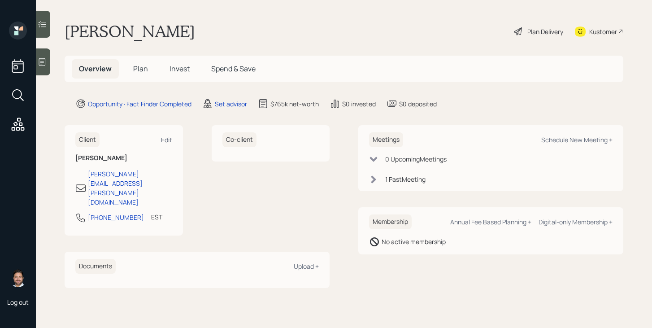  What do you see at coordinates (359, 104) in the screenshot?
I see `div: $0 invested` at bounding box center [359, 104].